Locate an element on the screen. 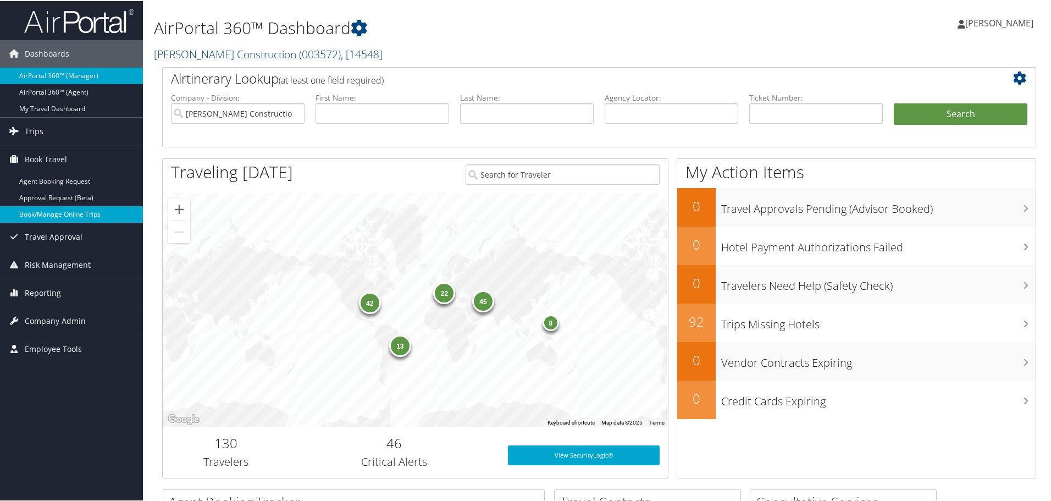 The image size is (1051, 501). label: Last Name: is located at coordinates (527, 97).